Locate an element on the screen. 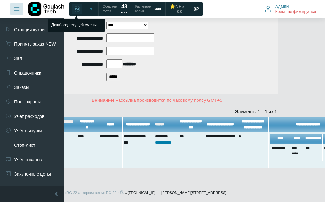 Image resolution: width=325 pixels, height=202 pixels. span: donatello RG-22-a, версия ветки: RG-22-a is located at coordinates (88, 192).